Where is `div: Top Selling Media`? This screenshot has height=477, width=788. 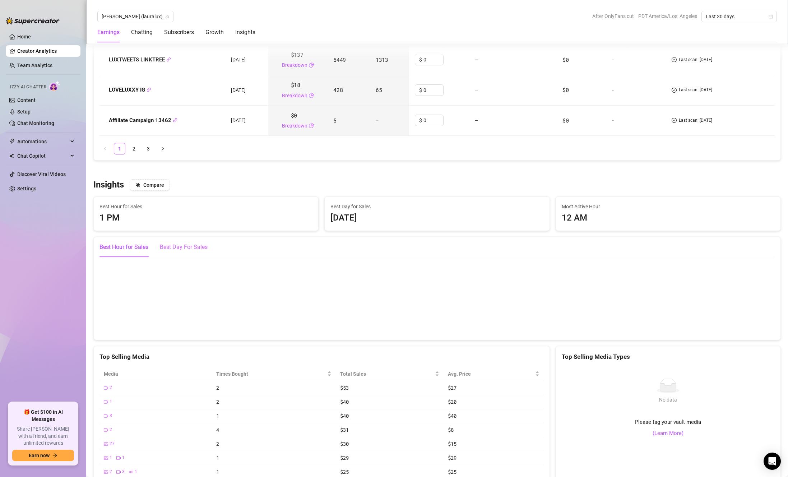 div: Top Selling Media is located at coordinates (321, 356).